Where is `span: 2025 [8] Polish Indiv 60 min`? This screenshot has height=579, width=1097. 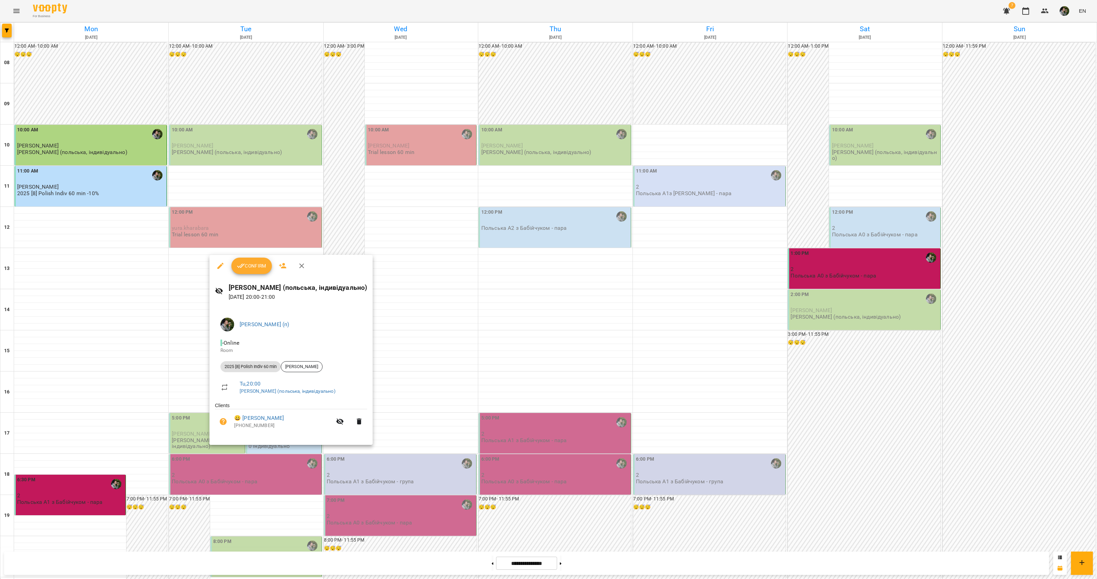
span: 2025 [8] Polish Indiv 60 min is located at coordinates (251, 367).